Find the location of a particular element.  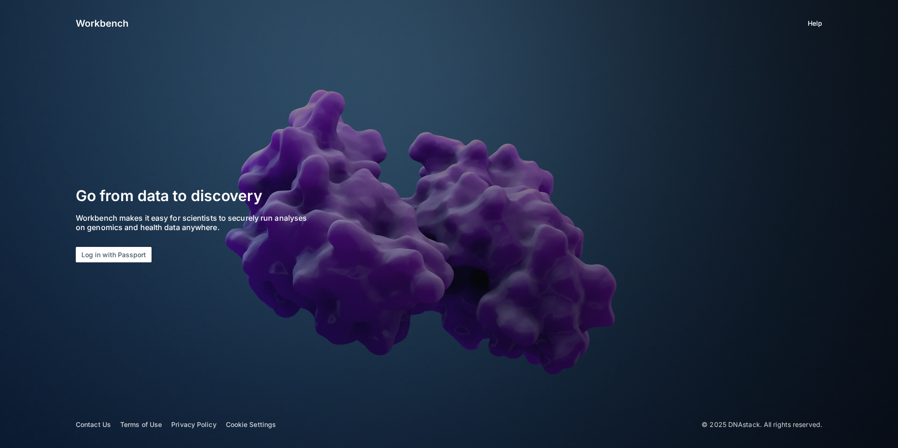

a: Privacy Policy is located at coordinates (194, 424).